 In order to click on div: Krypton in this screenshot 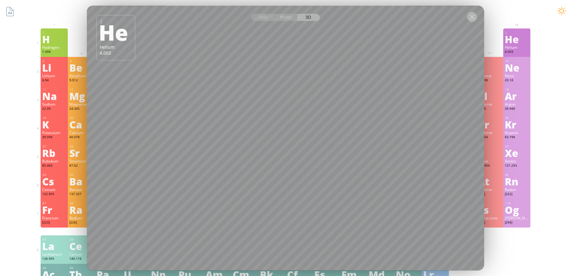, I will do `click(517, 132)`.